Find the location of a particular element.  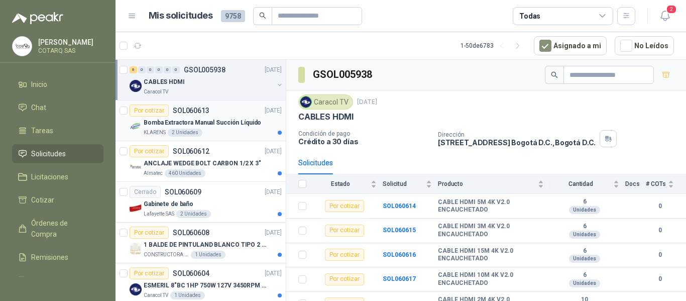

p: Dirección is located at coordinates (517, 135).